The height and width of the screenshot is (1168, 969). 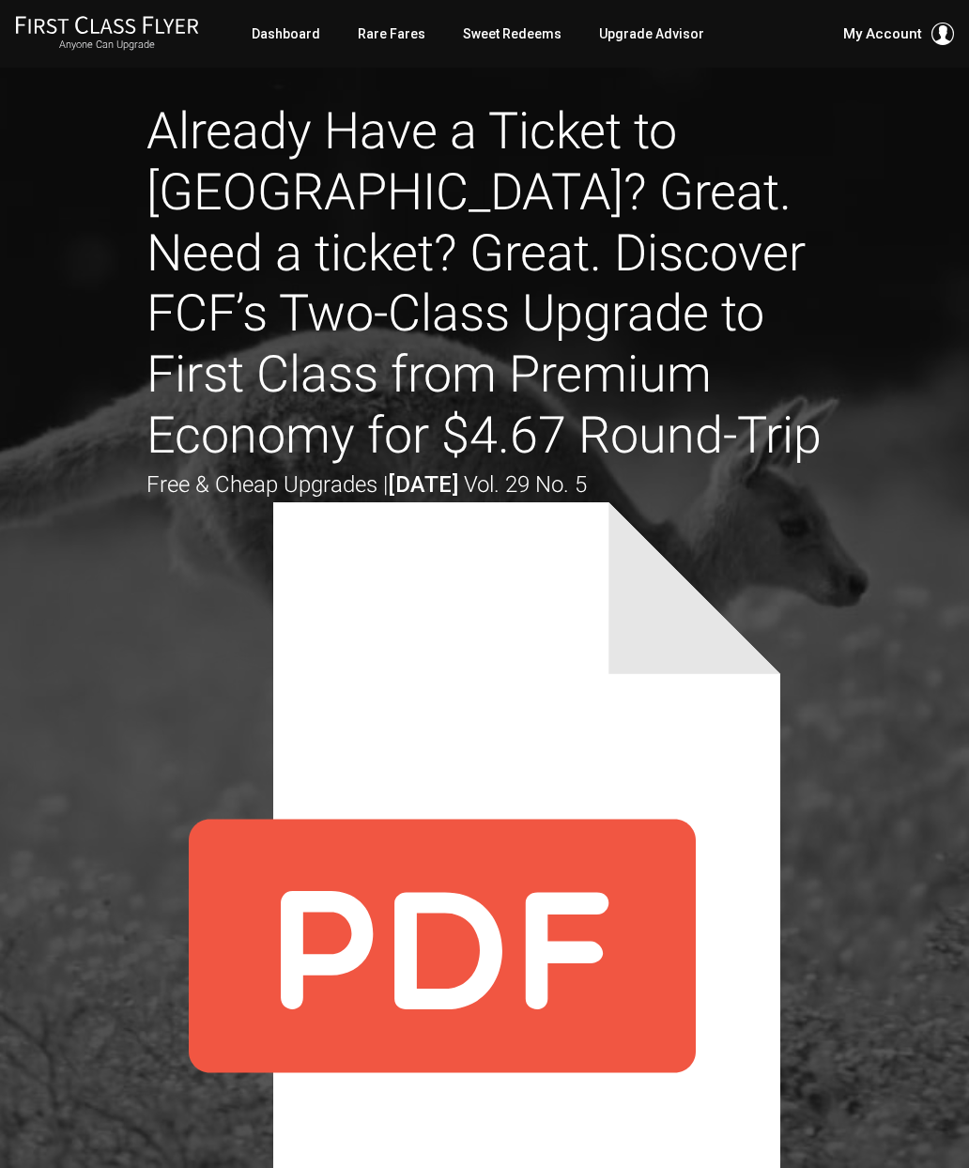 What do you see at coordinates (391, 34) in the screenshot?
I see `a: Rare Fares` at bounding box center [391, 34].